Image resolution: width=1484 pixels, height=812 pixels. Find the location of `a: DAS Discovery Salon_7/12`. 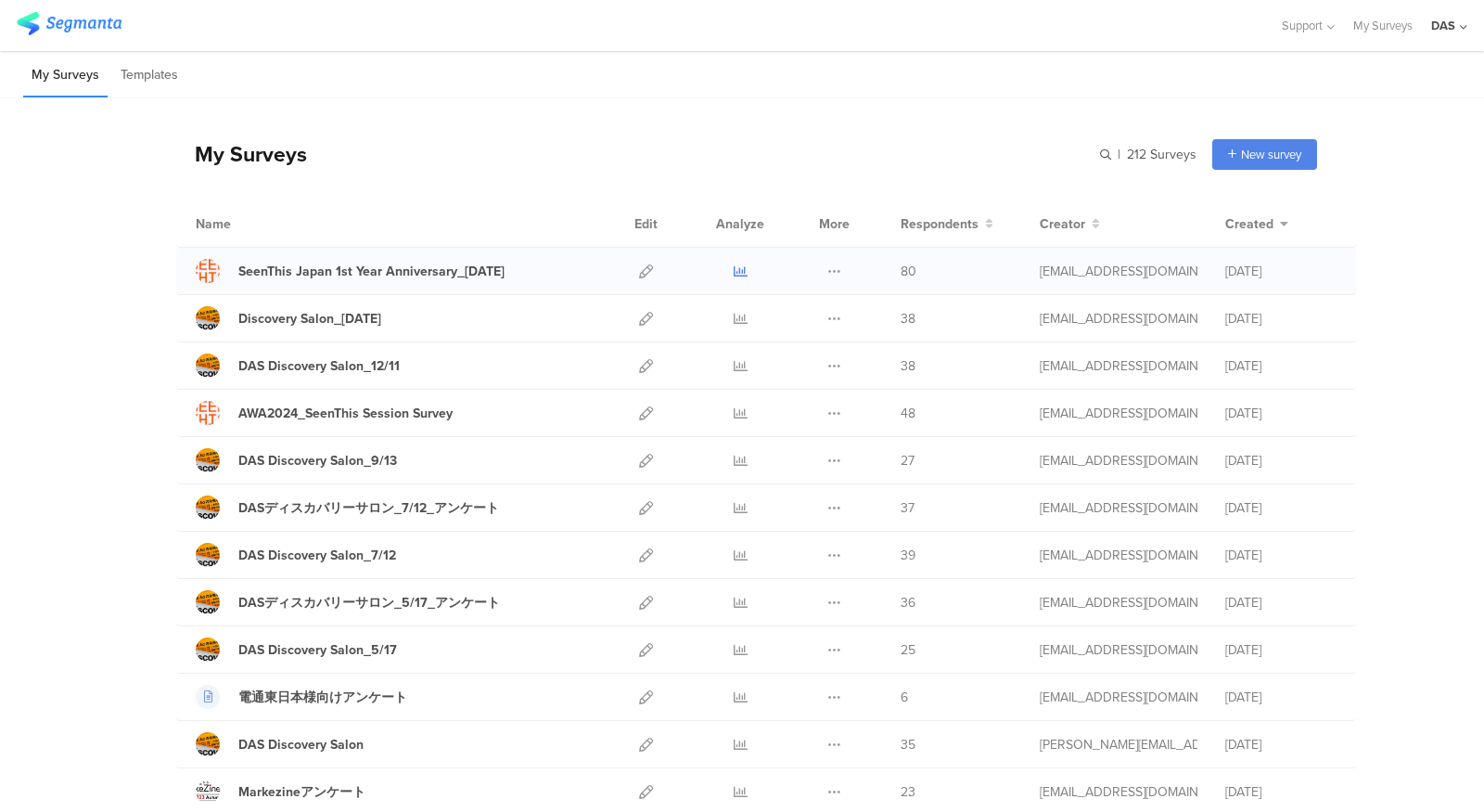

a: DAS Discovery Salon_7/12 is located at coordinates (296, 554).